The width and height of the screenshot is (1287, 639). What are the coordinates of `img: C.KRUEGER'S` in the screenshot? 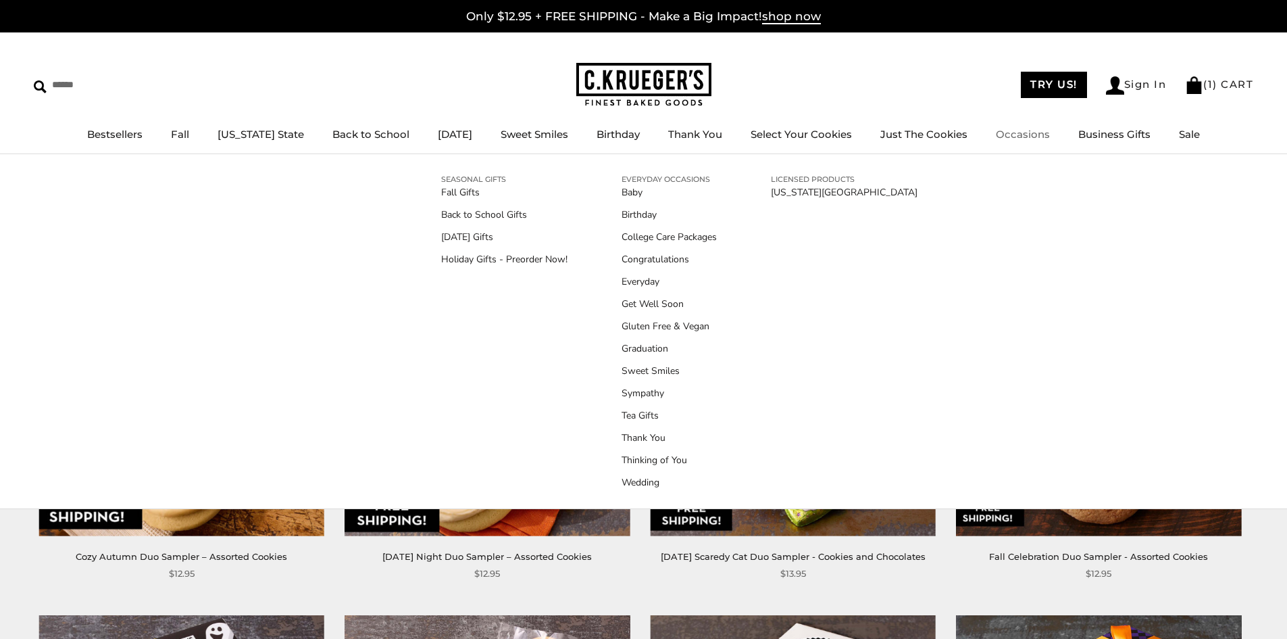 It's located at (644, 84).